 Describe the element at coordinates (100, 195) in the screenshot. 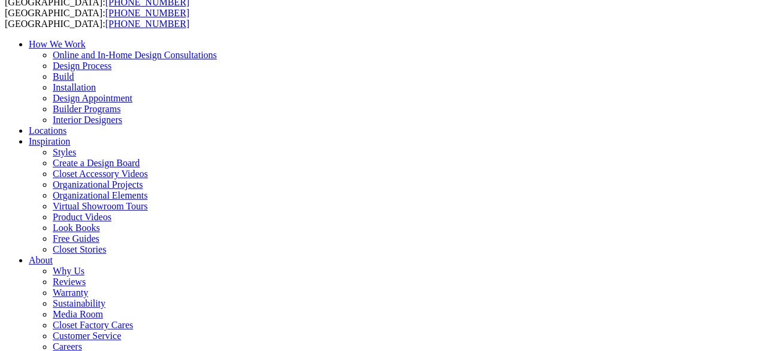

I see `a: Organizational Elements` at that location.